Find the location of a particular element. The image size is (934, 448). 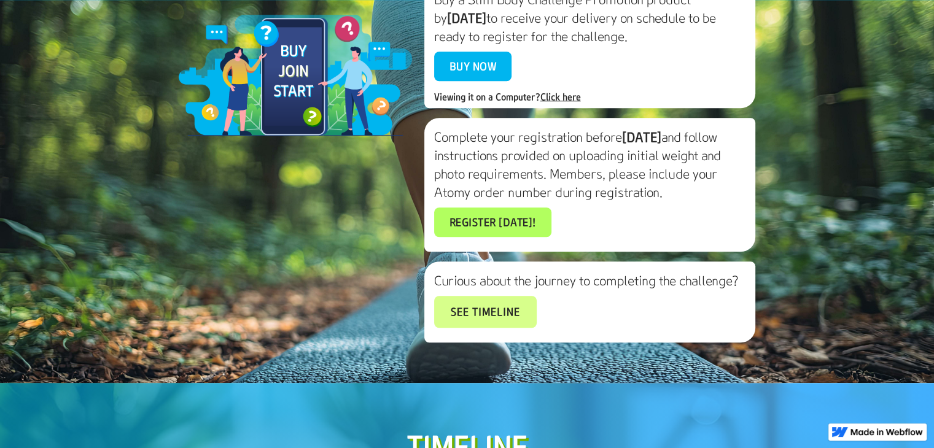

a: See timeline is located at coordinates (485, 312).